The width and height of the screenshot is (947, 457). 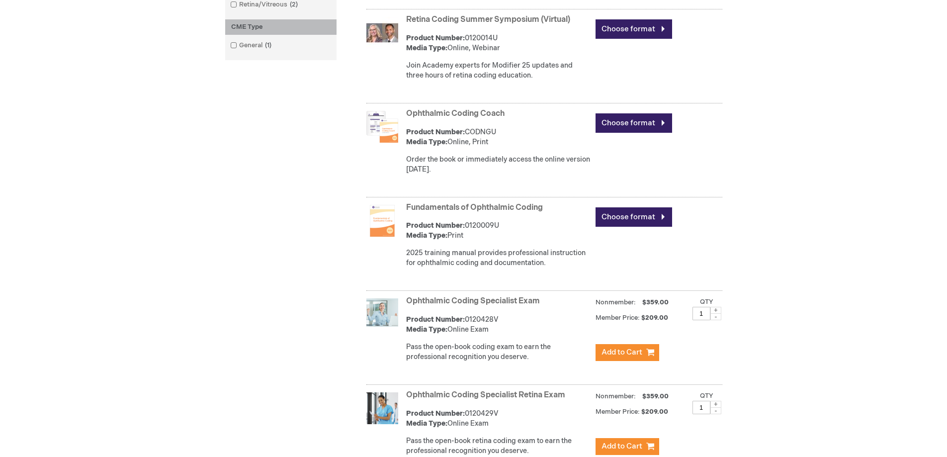 What do you see at coordinates (498, 71) in the screenshot?
I see `div: Join Academy experts for Modifier 25 updates and three hours of retina coding education.` at bounding box center [498, 71].